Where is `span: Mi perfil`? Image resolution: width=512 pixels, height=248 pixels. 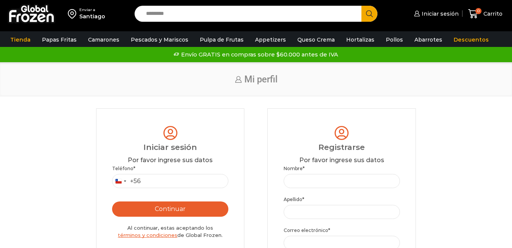 span: Mi perfil is located at coordinates (261, 79).